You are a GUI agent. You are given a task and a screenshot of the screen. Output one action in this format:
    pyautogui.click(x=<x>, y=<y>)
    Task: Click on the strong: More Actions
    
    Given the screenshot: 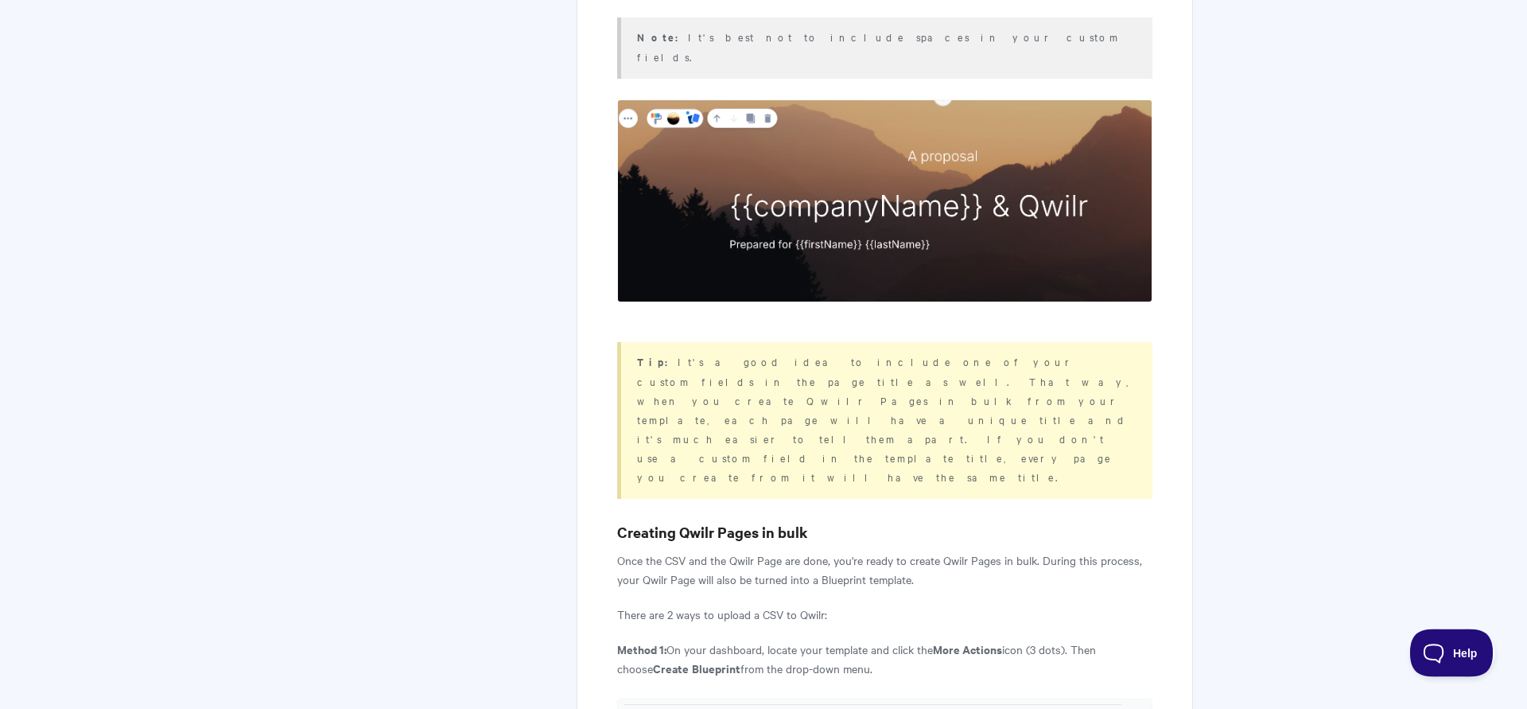 What is the action you would take?
    pyautogui.click(x=967, y=648)
    